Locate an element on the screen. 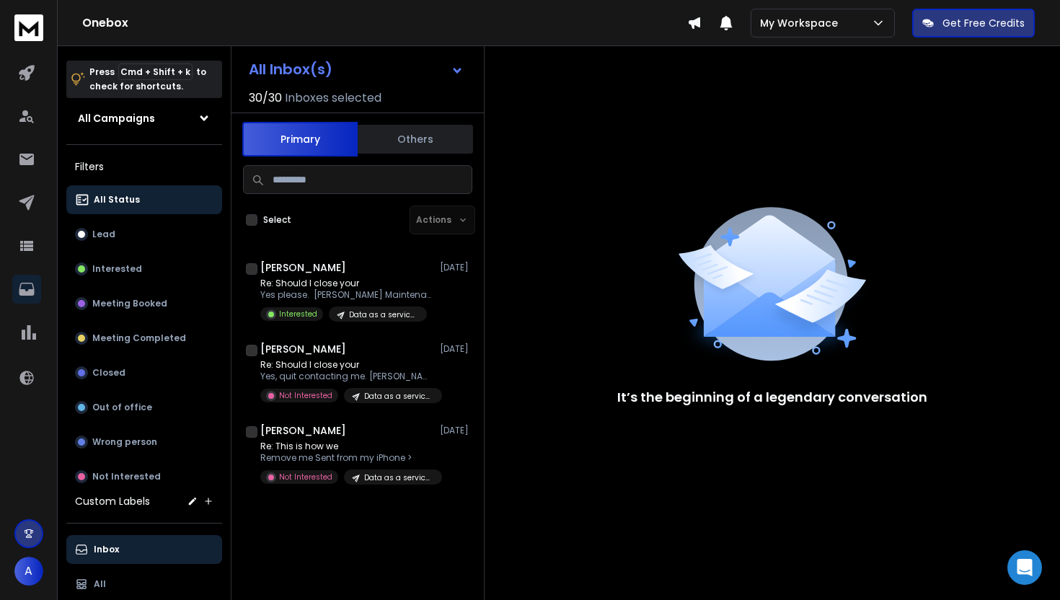 This screenshot has width=1060, height=600. h1: All Campaigns is located at coordinates (116, 118).